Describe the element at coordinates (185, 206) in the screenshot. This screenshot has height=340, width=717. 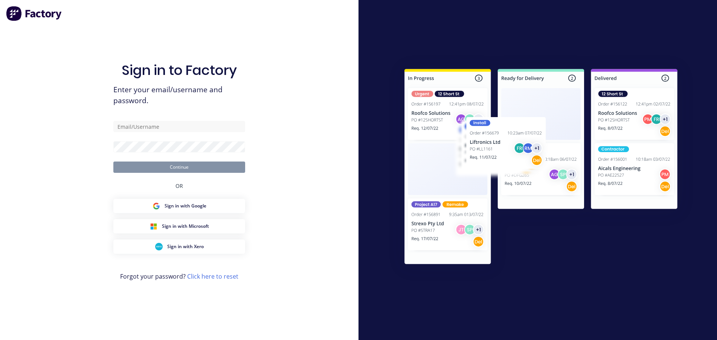
I see `span: Sign in with Google` at that location.